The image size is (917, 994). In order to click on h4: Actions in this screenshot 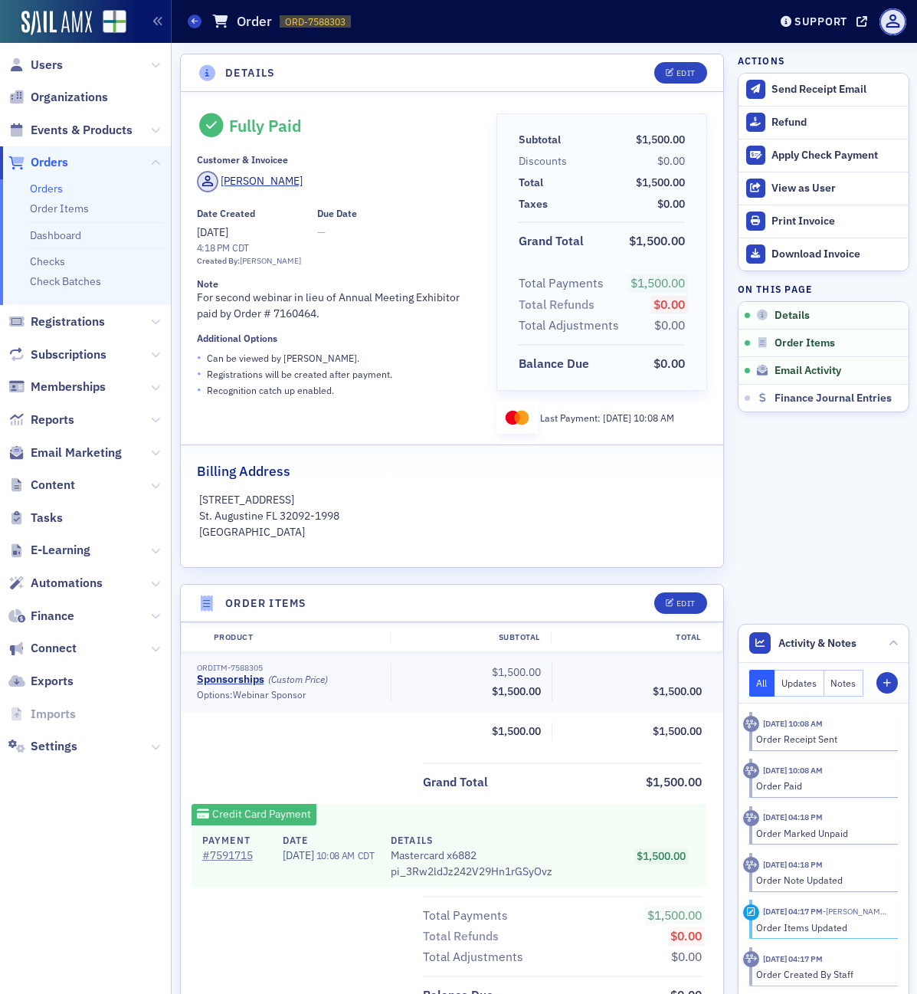, I will do `click(762, 61)`.